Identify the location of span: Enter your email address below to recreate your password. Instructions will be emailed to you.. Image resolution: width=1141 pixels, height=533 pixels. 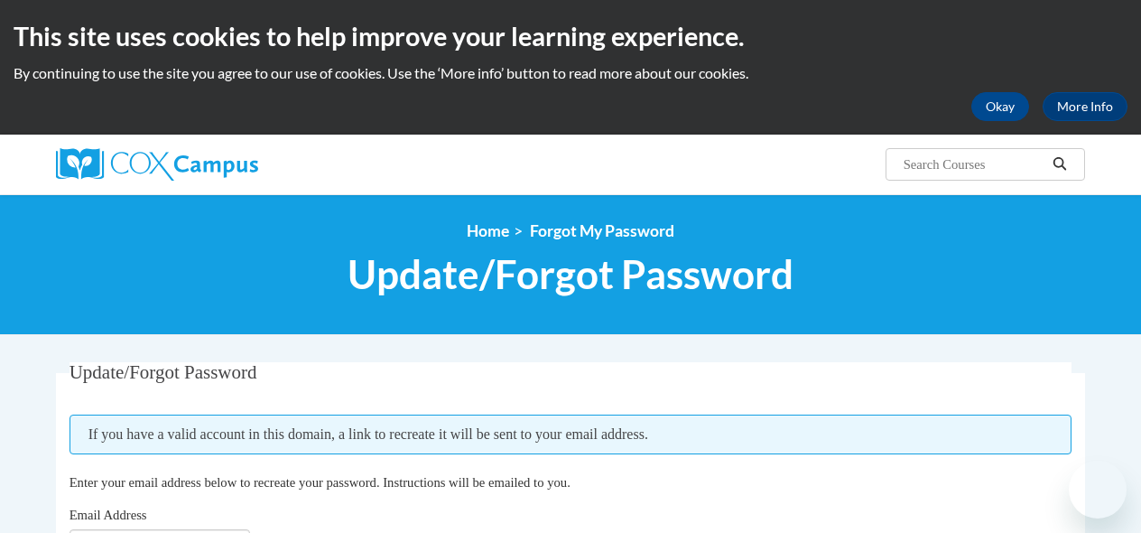
(320, 482).